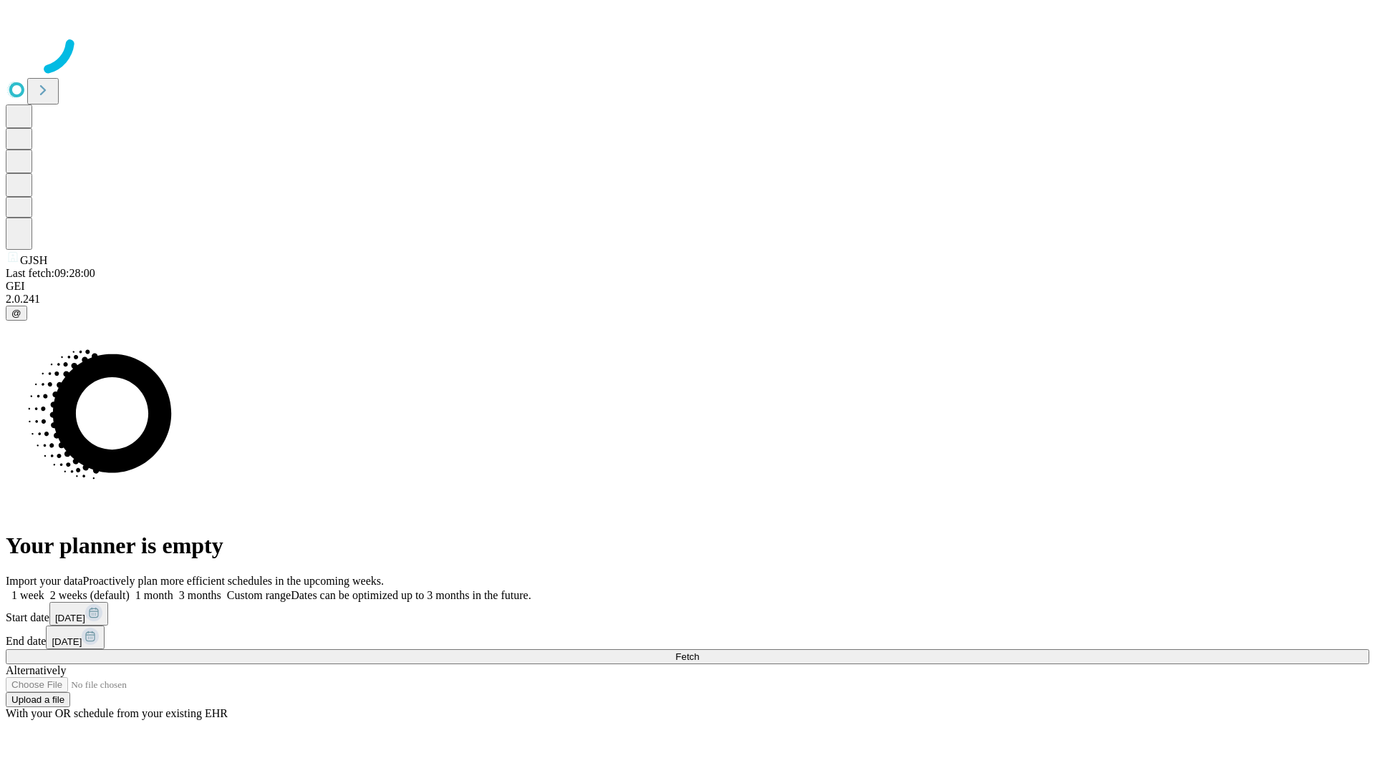  What do you see at coordinates (28, 595) in the screenshot?
I see `span: 1 week` at bounding box center [28, 595].